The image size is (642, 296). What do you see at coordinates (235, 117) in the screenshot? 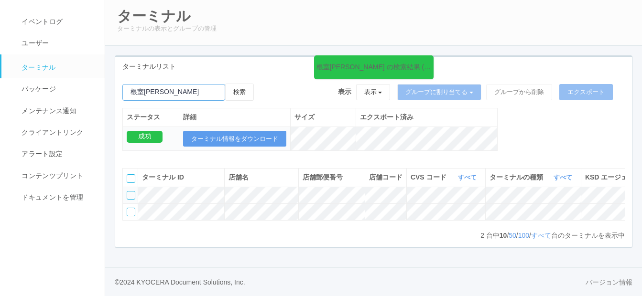
I see `div: 詳細` at bounding box center [235, 117].